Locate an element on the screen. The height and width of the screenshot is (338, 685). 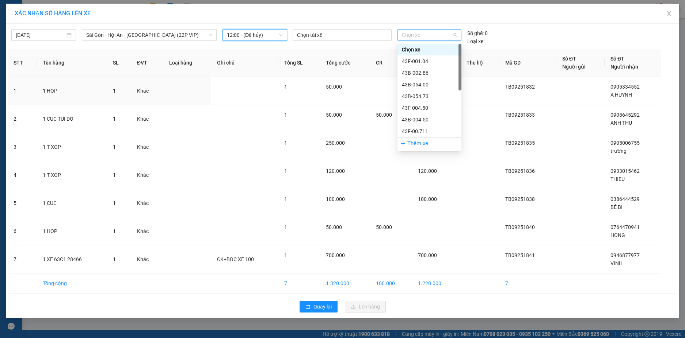
span: TB09251838 is located at coordinates (520, 199).